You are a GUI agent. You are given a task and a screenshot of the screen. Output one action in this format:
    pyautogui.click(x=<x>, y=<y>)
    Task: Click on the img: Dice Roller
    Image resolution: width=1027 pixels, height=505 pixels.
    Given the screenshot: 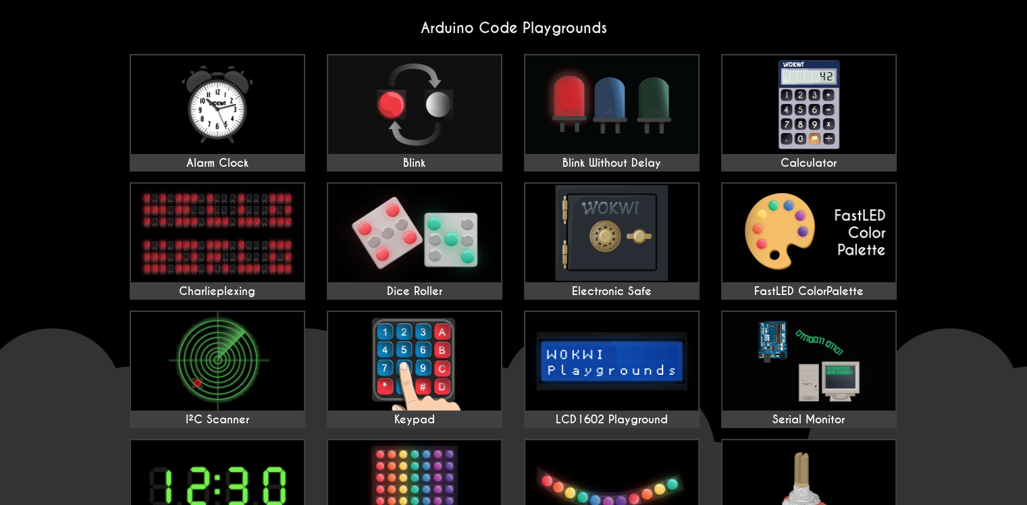 What is the action you would take?
    pyautogui.click(x=415, y=233)
    